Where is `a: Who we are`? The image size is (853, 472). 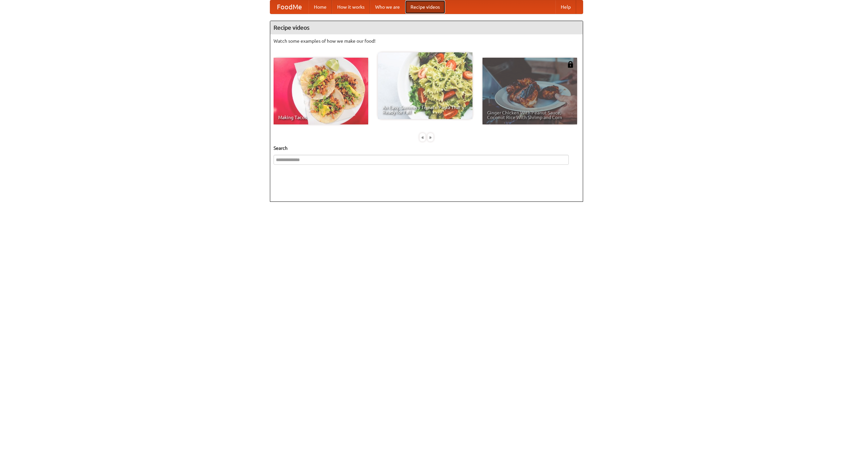
a: Who we are is located at coordinates (388, 7).